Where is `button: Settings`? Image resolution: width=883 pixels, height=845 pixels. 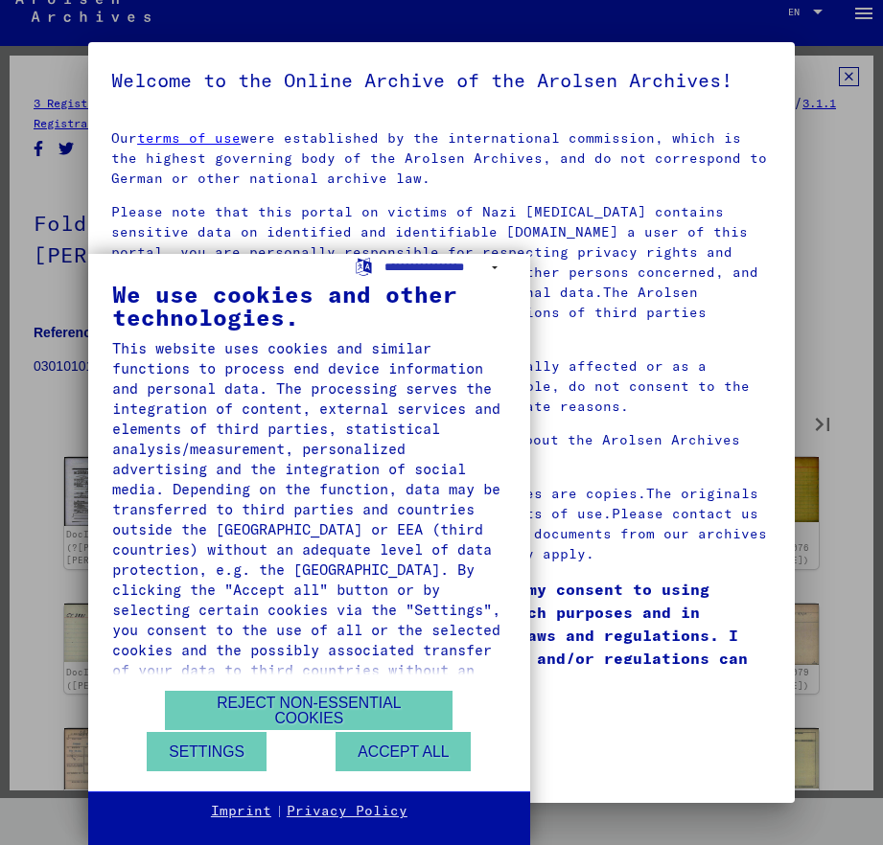
button: Settings is located at coordinates (206, 751).